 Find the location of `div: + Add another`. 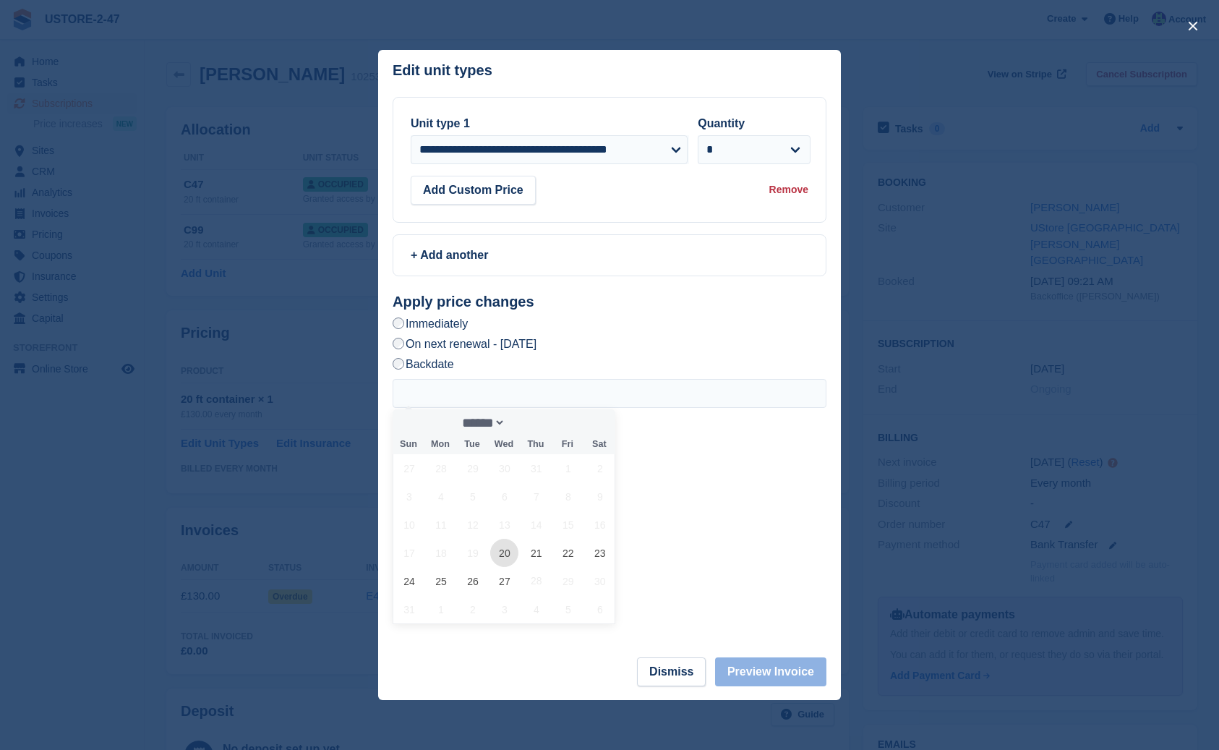

div: + Add another is located at coordinates (610, 255).